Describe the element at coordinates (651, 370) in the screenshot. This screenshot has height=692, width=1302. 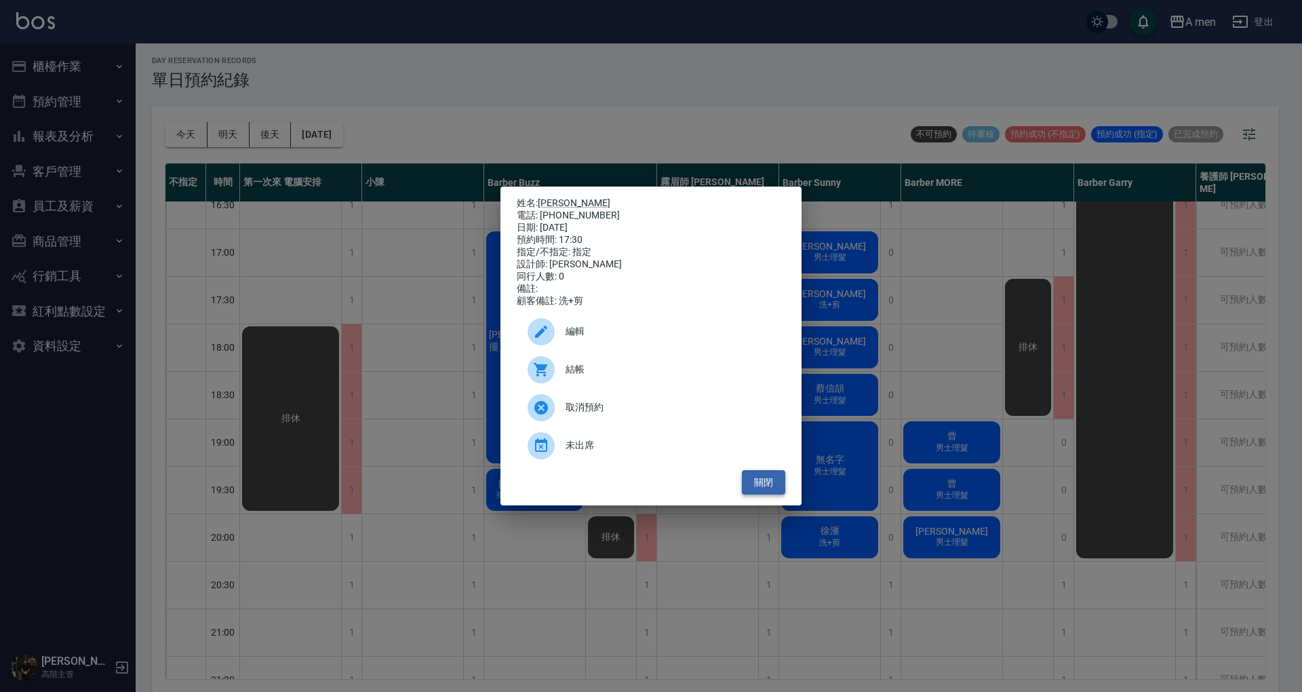
I see `a: 結帳` at that location.